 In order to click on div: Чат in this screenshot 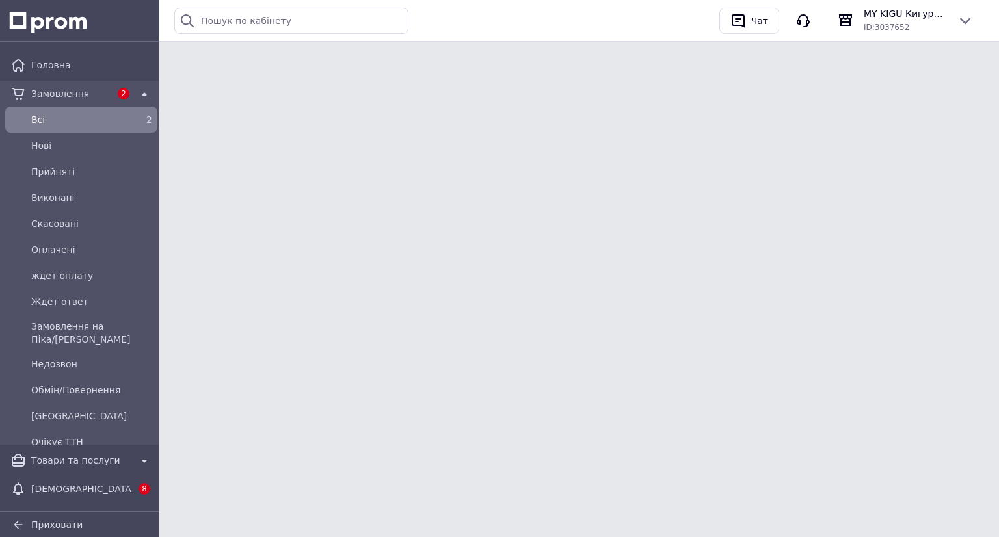, I will do `click(760, 21)`.